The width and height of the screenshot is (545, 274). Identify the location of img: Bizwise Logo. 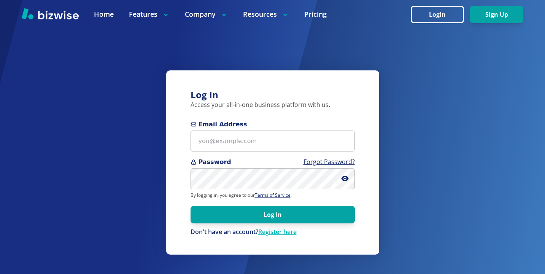
(50, 14).